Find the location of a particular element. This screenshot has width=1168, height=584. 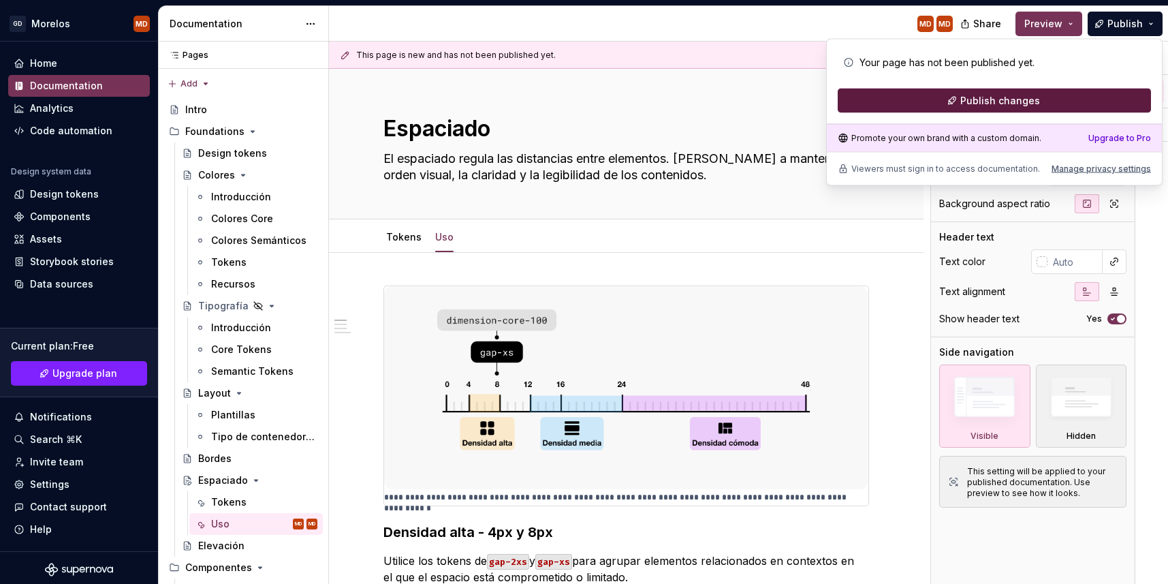

a: UsoMDMD is located at coordinates (256, 524).